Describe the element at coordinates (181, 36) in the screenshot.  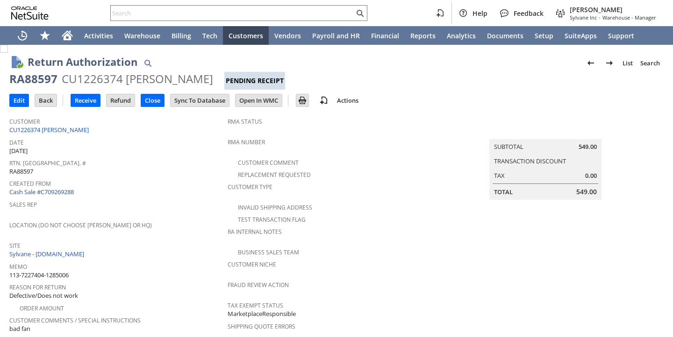
I see `a: Billing` at that location.